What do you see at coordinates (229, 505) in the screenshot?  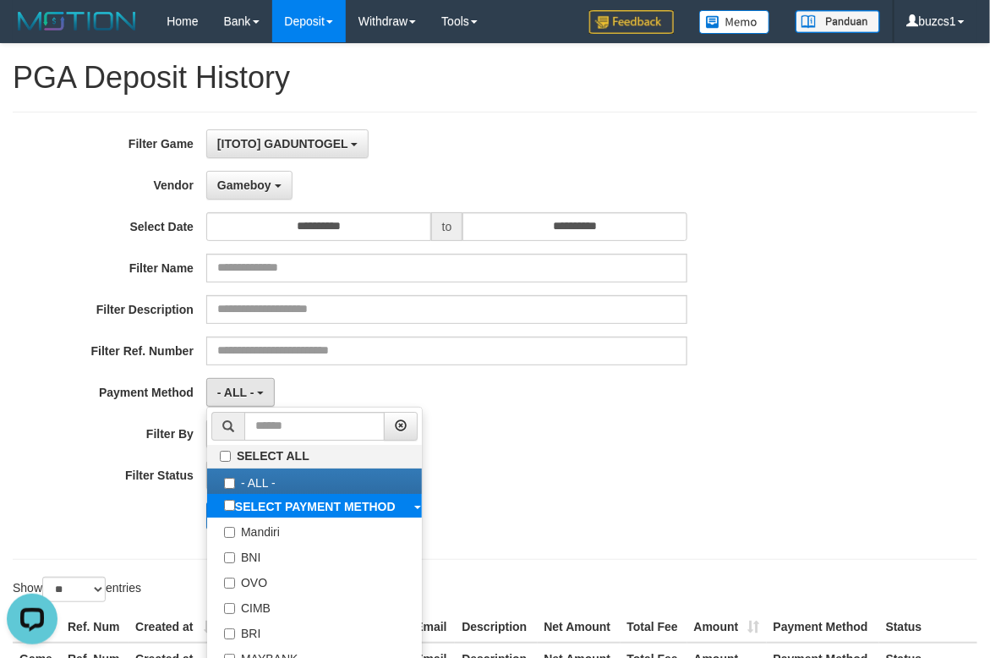 I see `input: SELECT PAYMENT METHOD` at bounding box center [229, 505].